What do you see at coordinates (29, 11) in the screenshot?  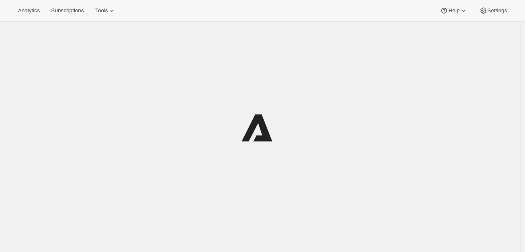 I see `button: Analytics` at bounding box center [29, 11].